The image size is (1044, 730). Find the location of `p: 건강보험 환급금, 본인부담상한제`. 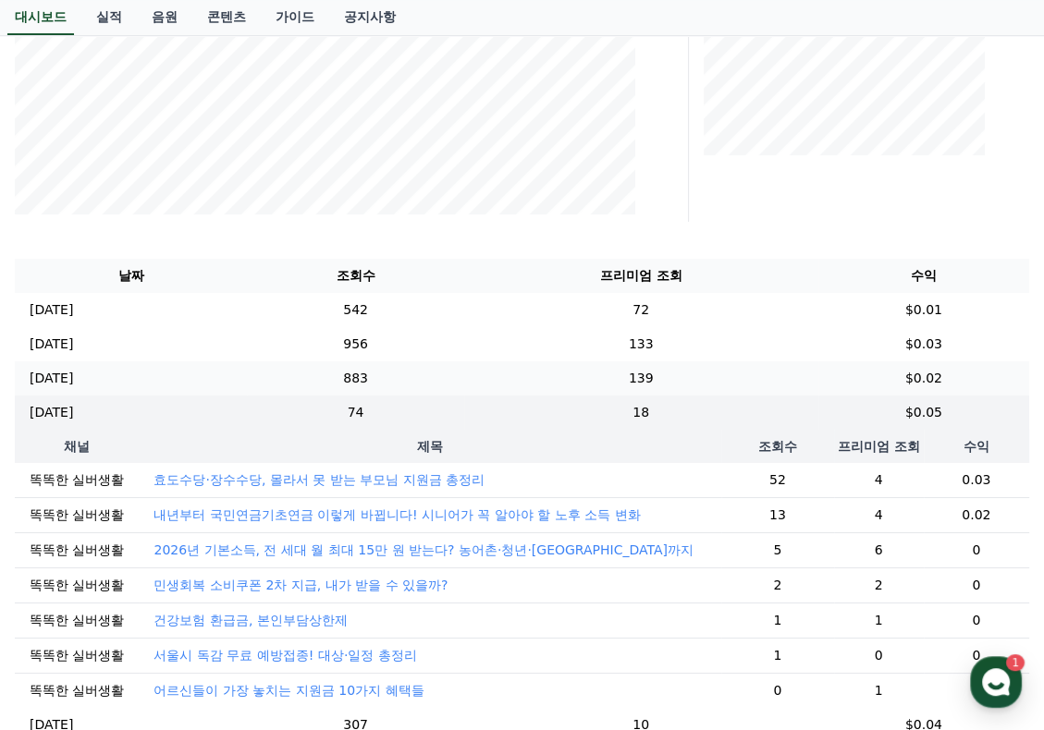

p: 건강보험 환급금, 본인부담상한제 is located at coordinates (250, 620).